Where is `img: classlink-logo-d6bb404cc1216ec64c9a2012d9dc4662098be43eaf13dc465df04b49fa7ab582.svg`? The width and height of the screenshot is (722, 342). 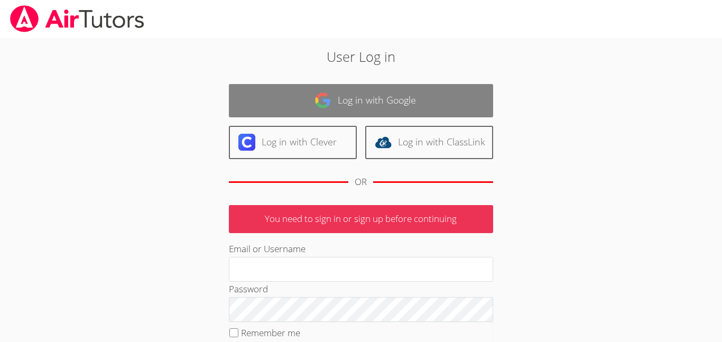
img: classlink-logo-d6bb404cc1216ec64c9a2012d9dc4662098be43eaf13dc465df04b49fa7ab582.svg is located at coordinates (383, 142).